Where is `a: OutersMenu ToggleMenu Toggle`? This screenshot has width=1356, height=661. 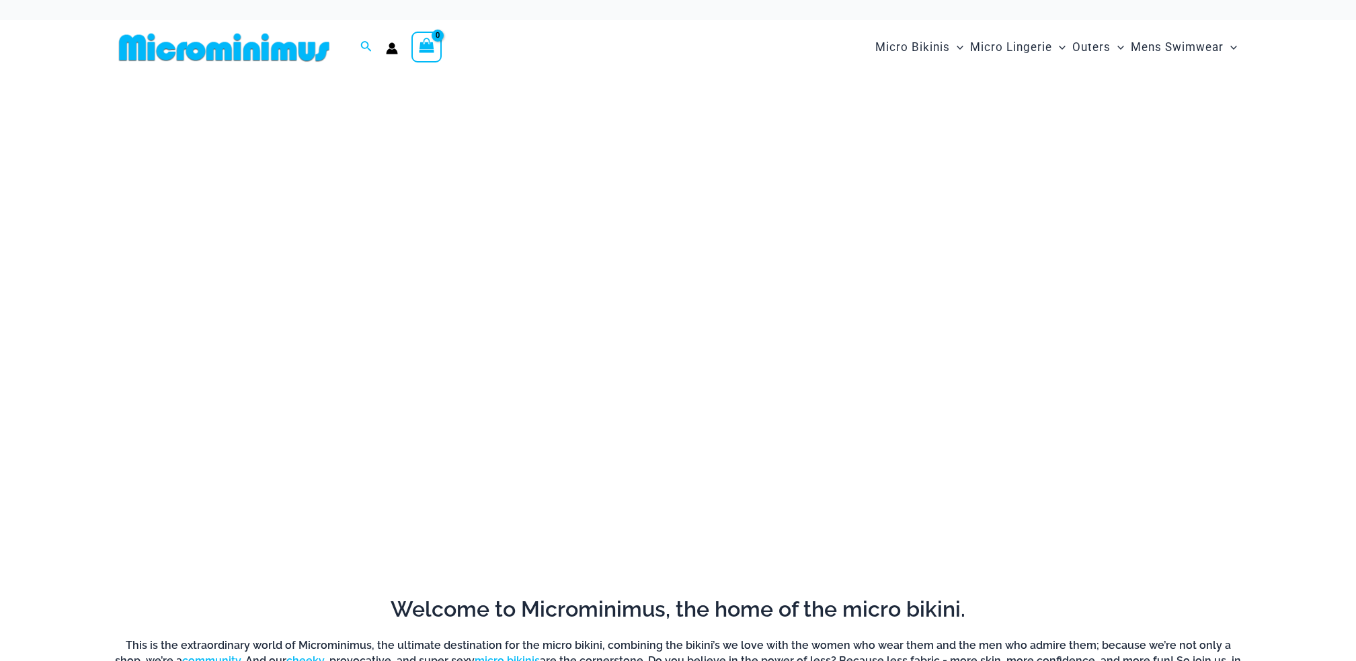
a: OutersMenu ToggleMenu Toggle is located at coordinates (1098, 47).